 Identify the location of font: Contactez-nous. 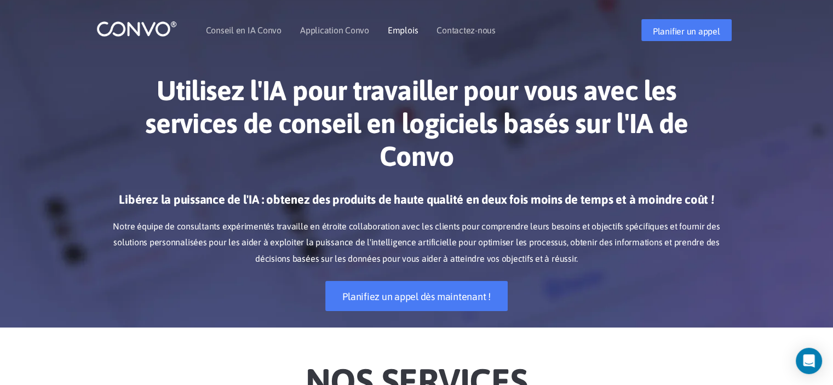
(466, 30).